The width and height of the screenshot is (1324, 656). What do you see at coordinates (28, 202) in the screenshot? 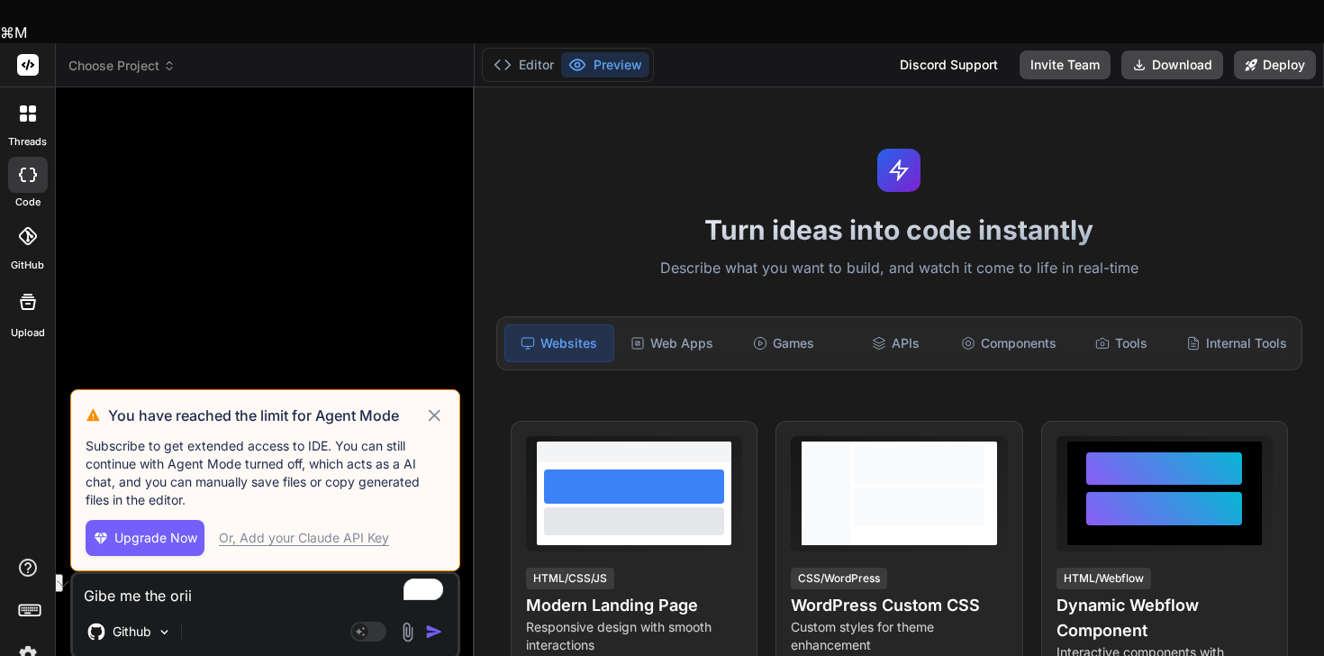
I see `label: code` at bounding box center [28, 202].